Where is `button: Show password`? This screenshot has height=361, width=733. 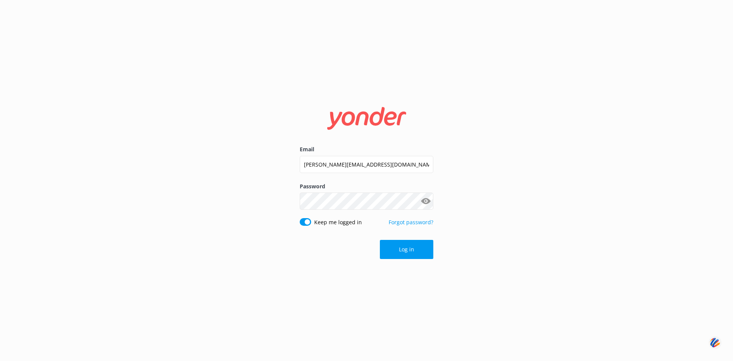 button: Show password is located at coordinates (426, 201).